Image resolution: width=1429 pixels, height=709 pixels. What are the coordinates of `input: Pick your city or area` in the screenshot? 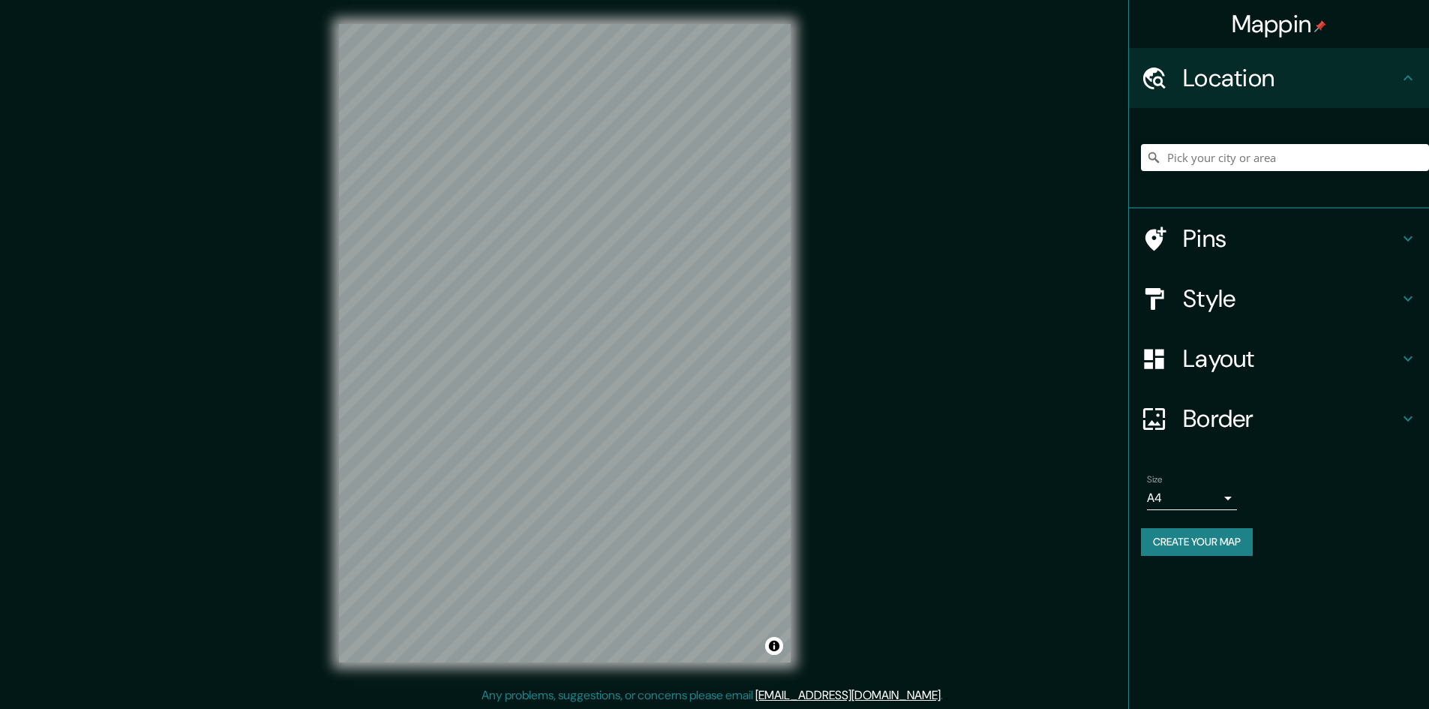 It's located at (1285, 158).